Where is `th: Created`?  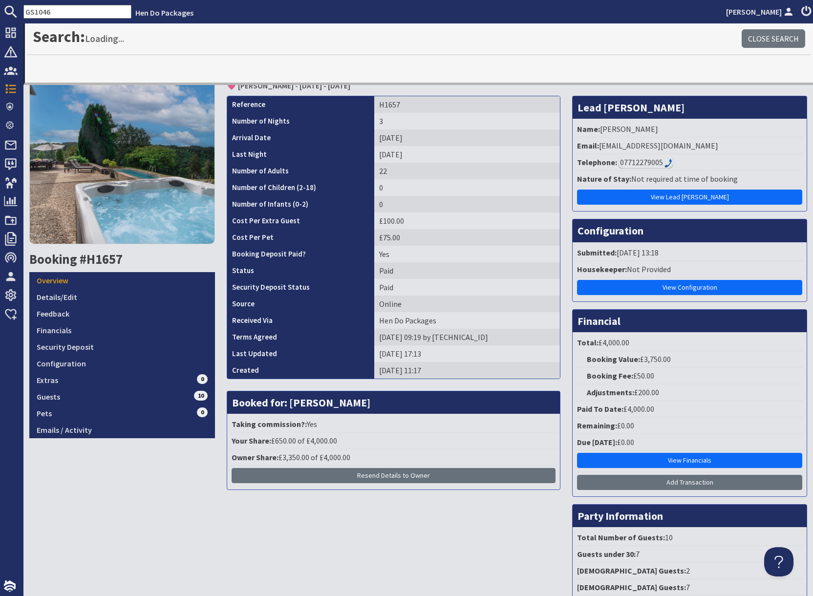
th: Created is located at coordinates (300, 370).